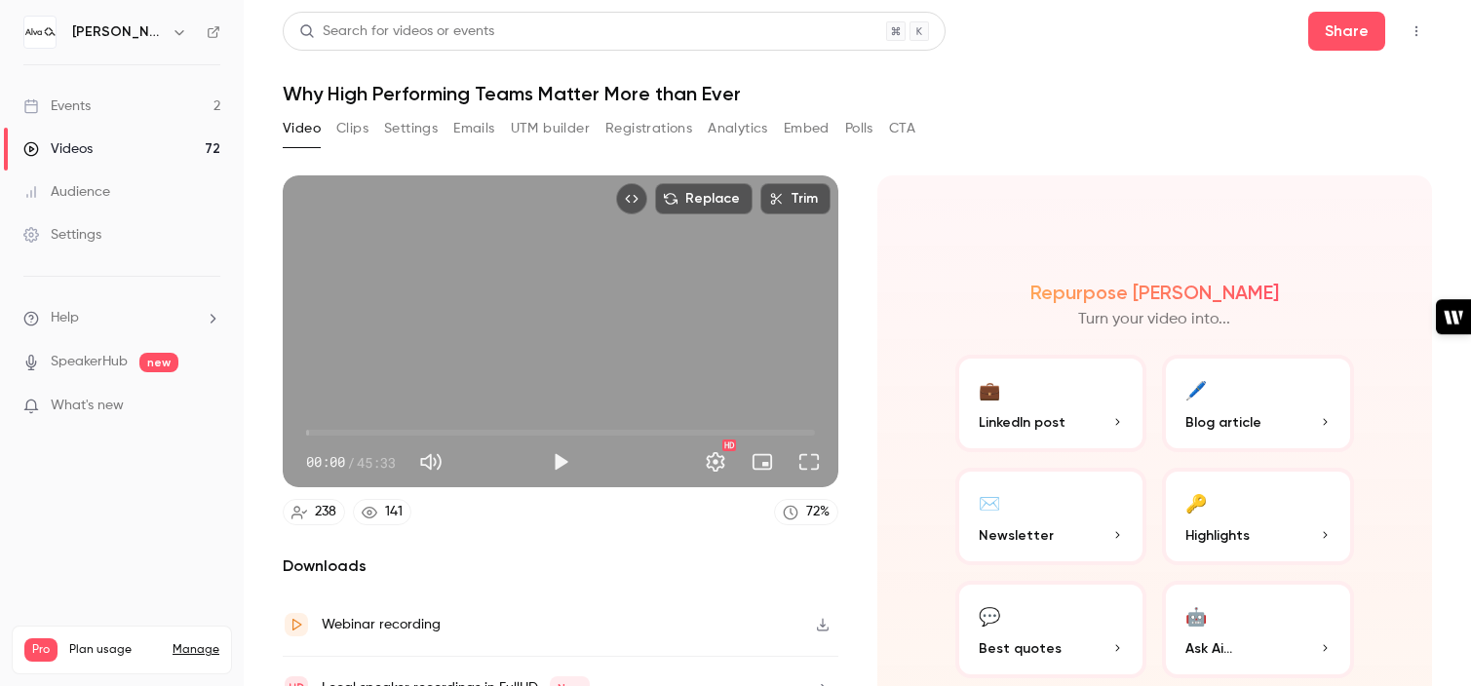 Image resolution: width=1471 pixels, height=686 pixels. I want to click on button: 🖊️Blog article, so click(1257, 403).